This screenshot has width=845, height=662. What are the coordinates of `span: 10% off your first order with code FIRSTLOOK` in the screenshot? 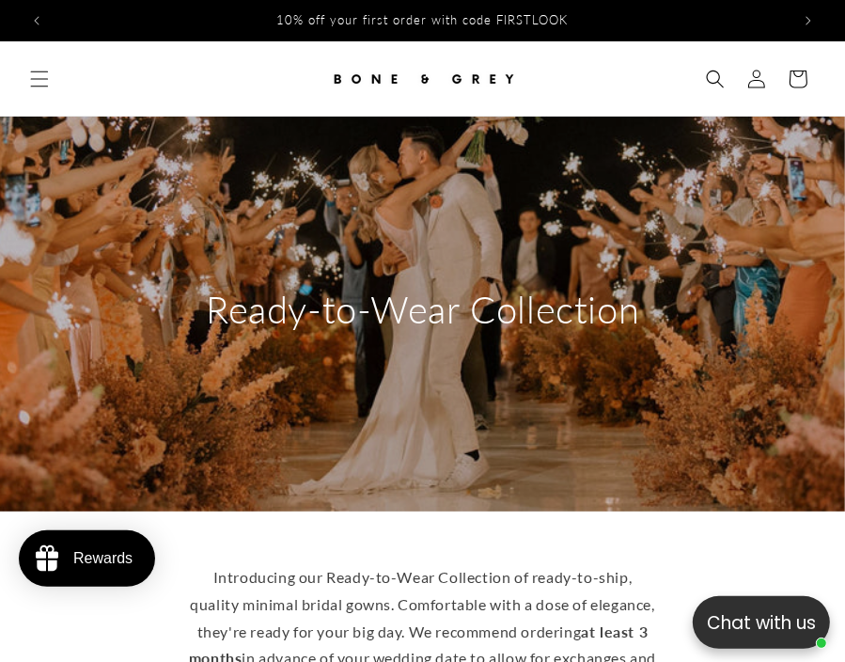 It's located at (423, 20).